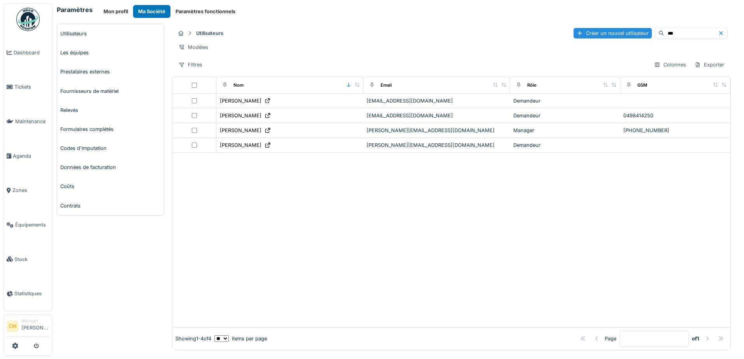 This screenshot has height=359, width=744. Describe the element at coordinates (28, 19) in the screenshot. I see `img: Badge_color-CXgf-gQk.svg` at that location.